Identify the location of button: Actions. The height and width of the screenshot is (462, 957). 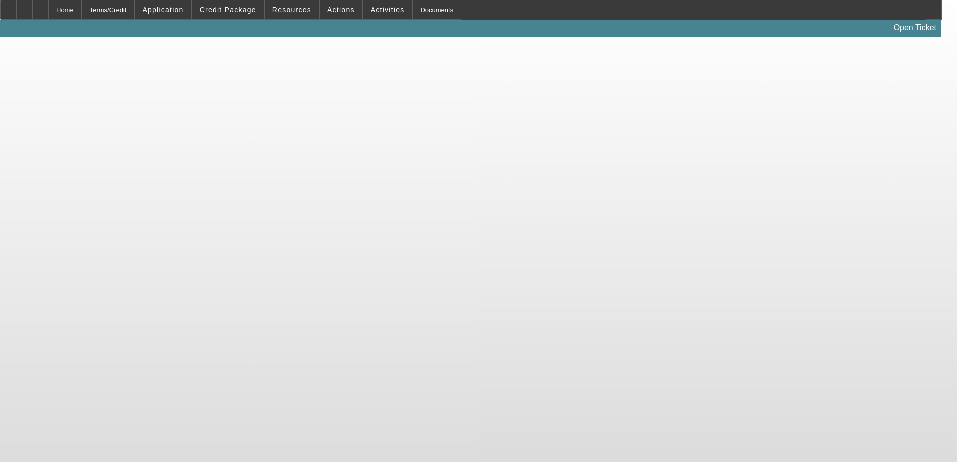
(341, 10).